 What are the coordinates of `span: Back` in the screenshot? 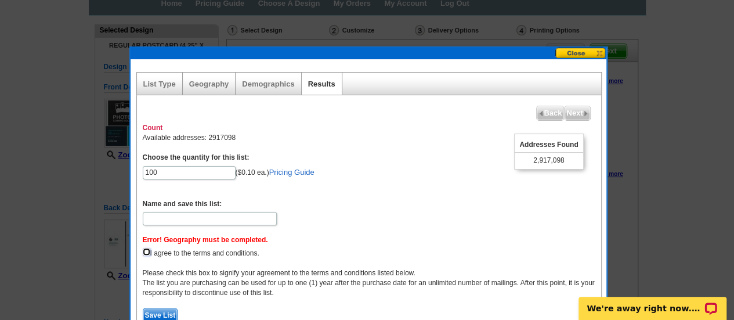 It's located at (550, 113).